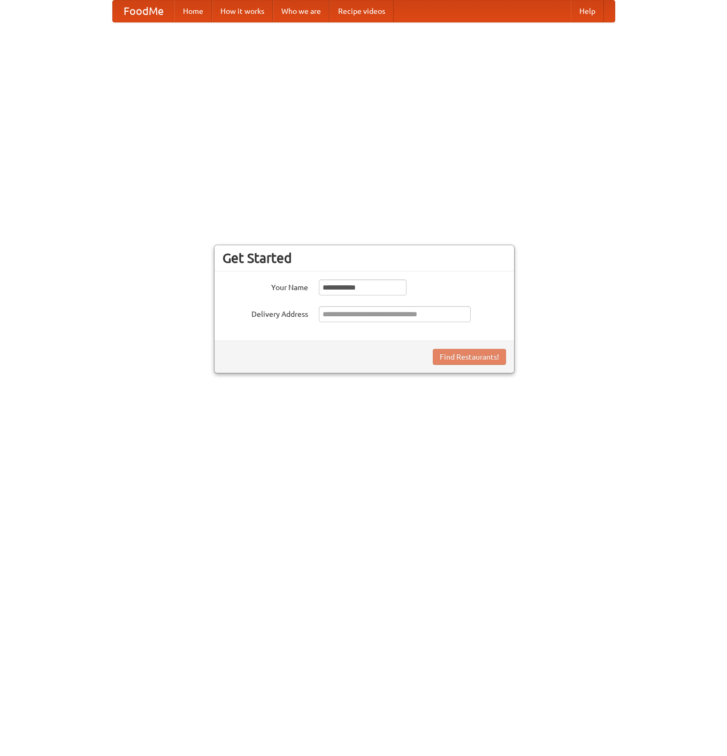 This screenshot has height=756, width=727. I want to click on a: Who we are, so click(301, 11).